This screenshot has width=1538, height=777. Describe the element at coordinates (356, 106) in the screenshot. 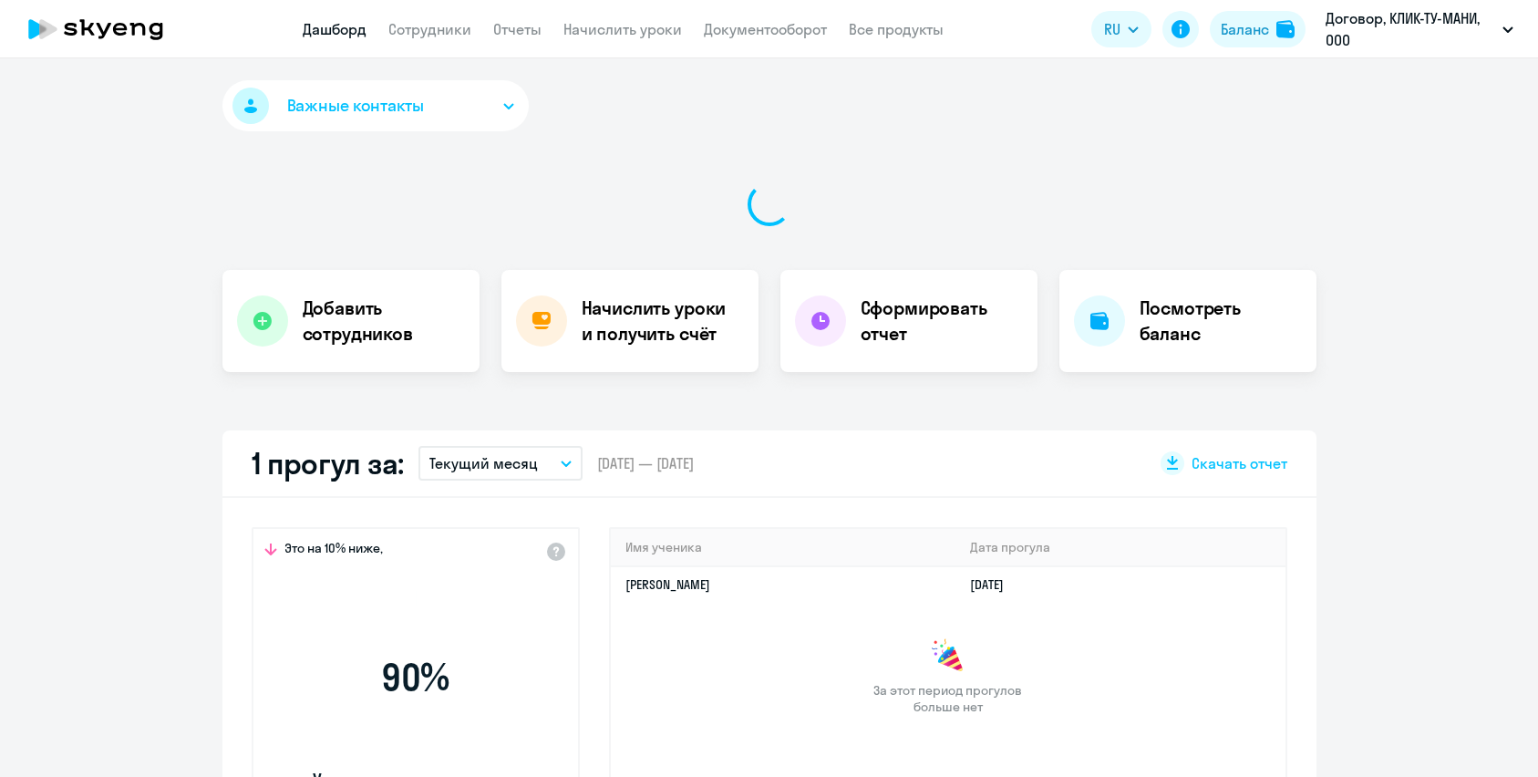

I see `span: Важные контакты` at that location.